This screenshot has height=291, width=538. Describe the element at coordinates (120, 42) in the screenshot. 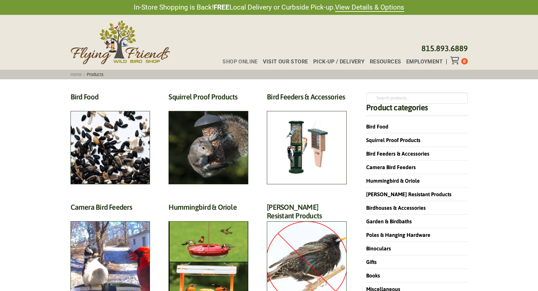

I see `img: Flying Friends Wild Bird Shop Logo` at that location.